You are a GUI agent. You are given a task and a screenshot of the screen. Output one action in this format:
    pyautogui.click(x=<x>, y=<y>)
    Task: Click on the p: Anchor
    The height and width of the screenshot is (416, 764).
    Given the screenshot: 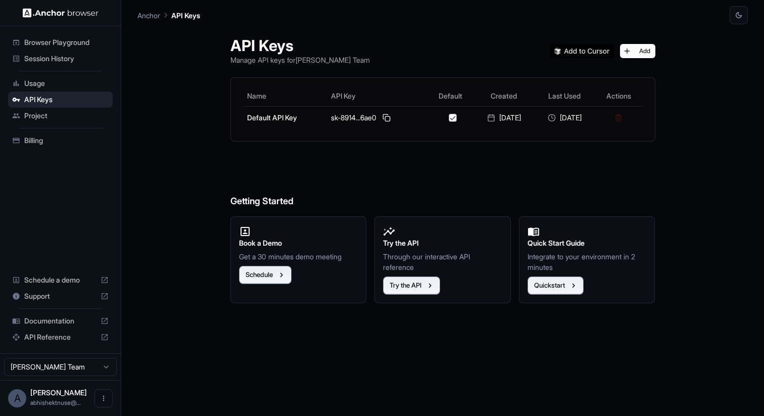 What is the action you would take?
    pyautogui.click(x=149, y=15)
    